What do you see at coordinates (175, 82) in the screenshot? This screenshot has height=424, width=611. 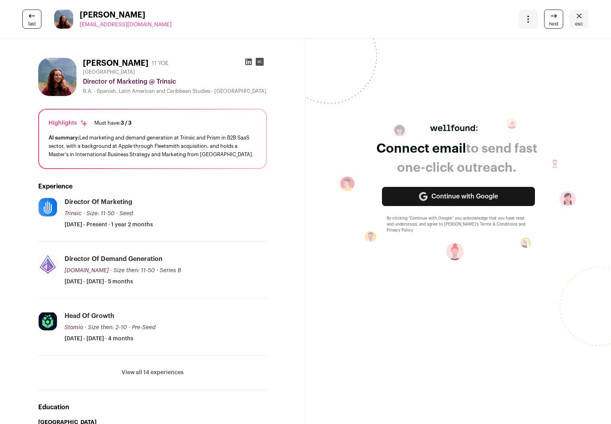 I see `div: Director of Marketing @ Trinsic` at bounding box center [175, 82].